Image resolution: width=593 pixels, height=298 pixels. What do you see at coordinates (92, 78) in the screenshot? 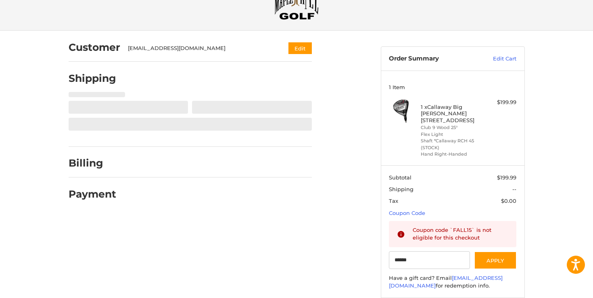
I see `h2: Shipping` at bounding box center [92, 78].